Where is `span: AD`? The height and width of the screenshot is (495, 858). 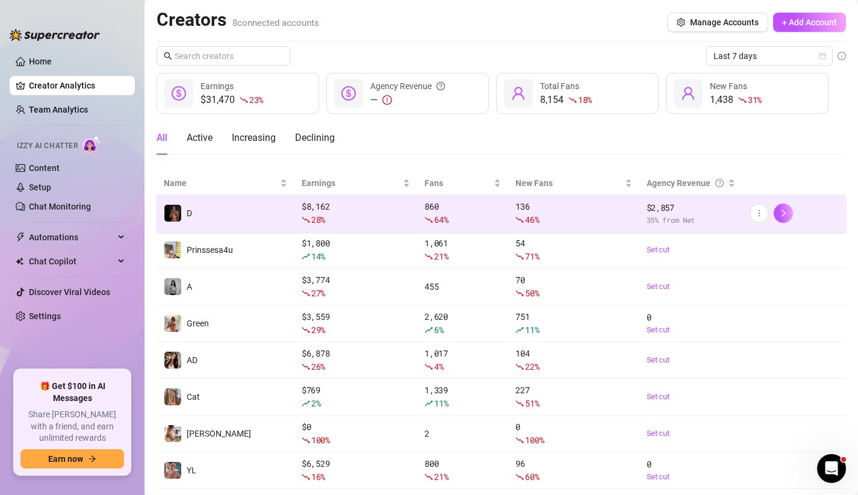 span: AD is located at coordinates (192, 360).